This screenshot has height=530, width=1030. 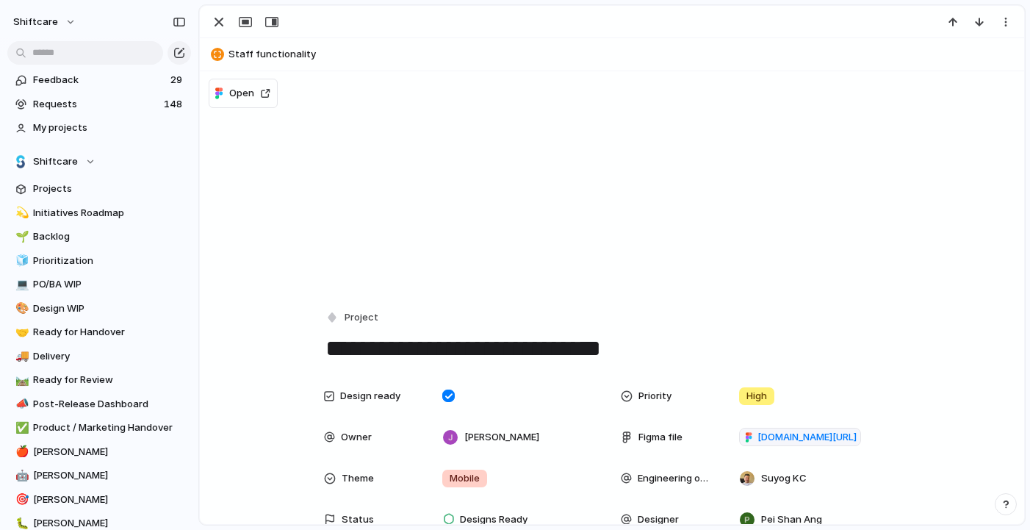 I want to click on div: 💫Initiatives Roadmap, so click(x=99, y=213).